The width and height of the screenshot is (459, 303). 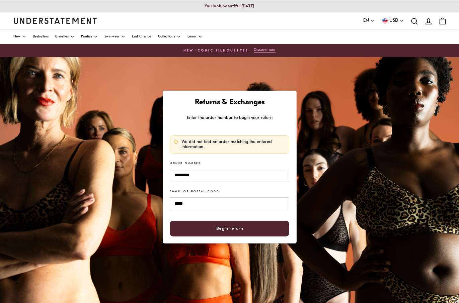 What do you see at coordinates (17, 37) in the screenshot?
I see `span: New` at bounding box center [17, 37].